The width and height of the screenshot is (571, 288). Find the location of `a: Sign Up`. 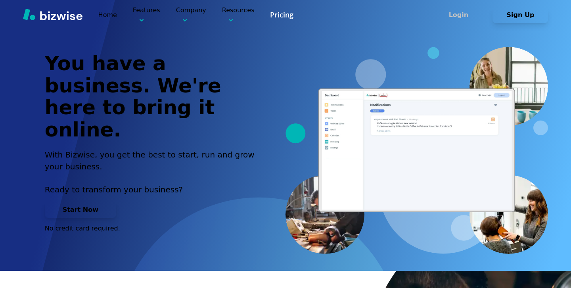

a: Sign Up is located at coordinates (520, 15).